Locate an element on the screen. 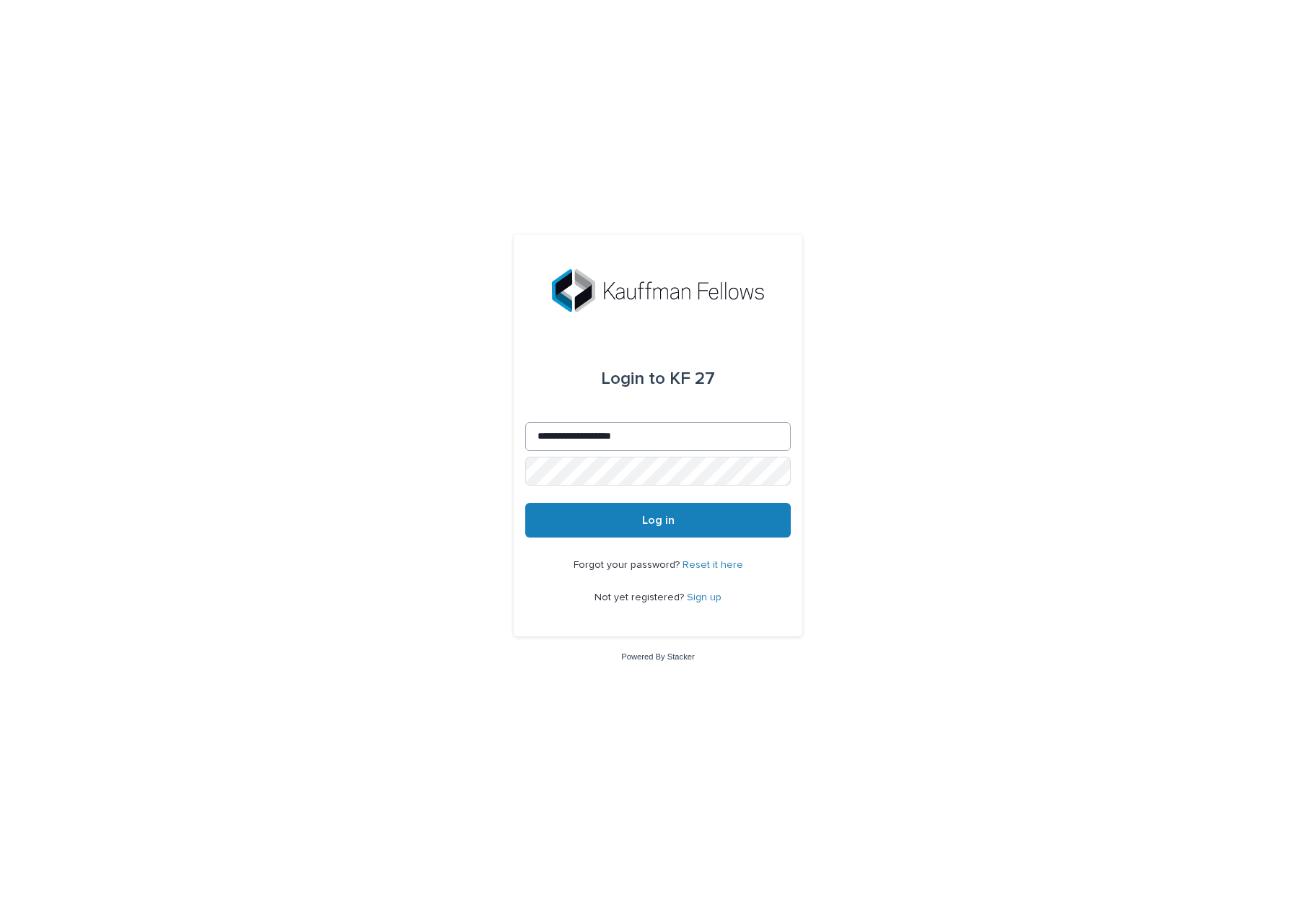 The image size is (1316, 912). span: Forgot your password? is located at coordinates (628, 565).